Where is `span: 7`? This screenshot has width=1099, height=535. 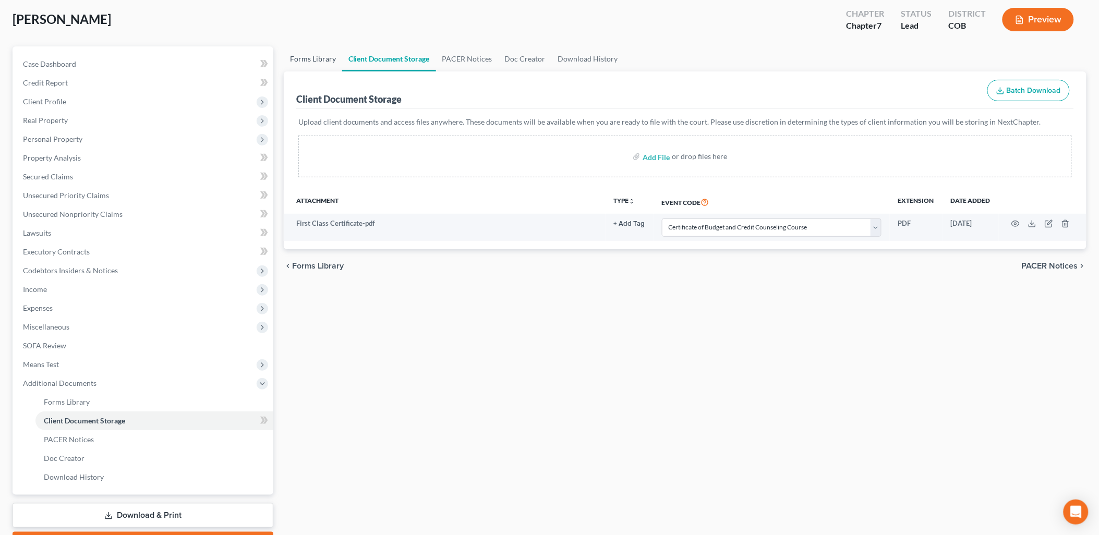
span: 7 is located at coordinates (879, 25).